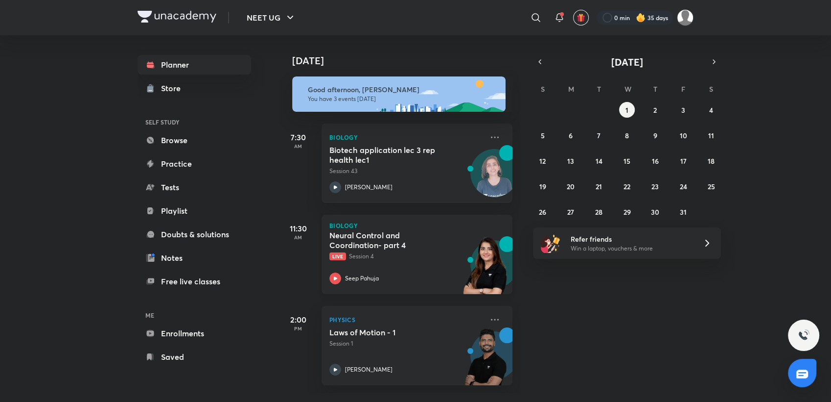 This screenshot has width=831, height=402. Describe the element at coordinates (627, 161) in the screenshot. I see `button: October 15, 2025` at that location.